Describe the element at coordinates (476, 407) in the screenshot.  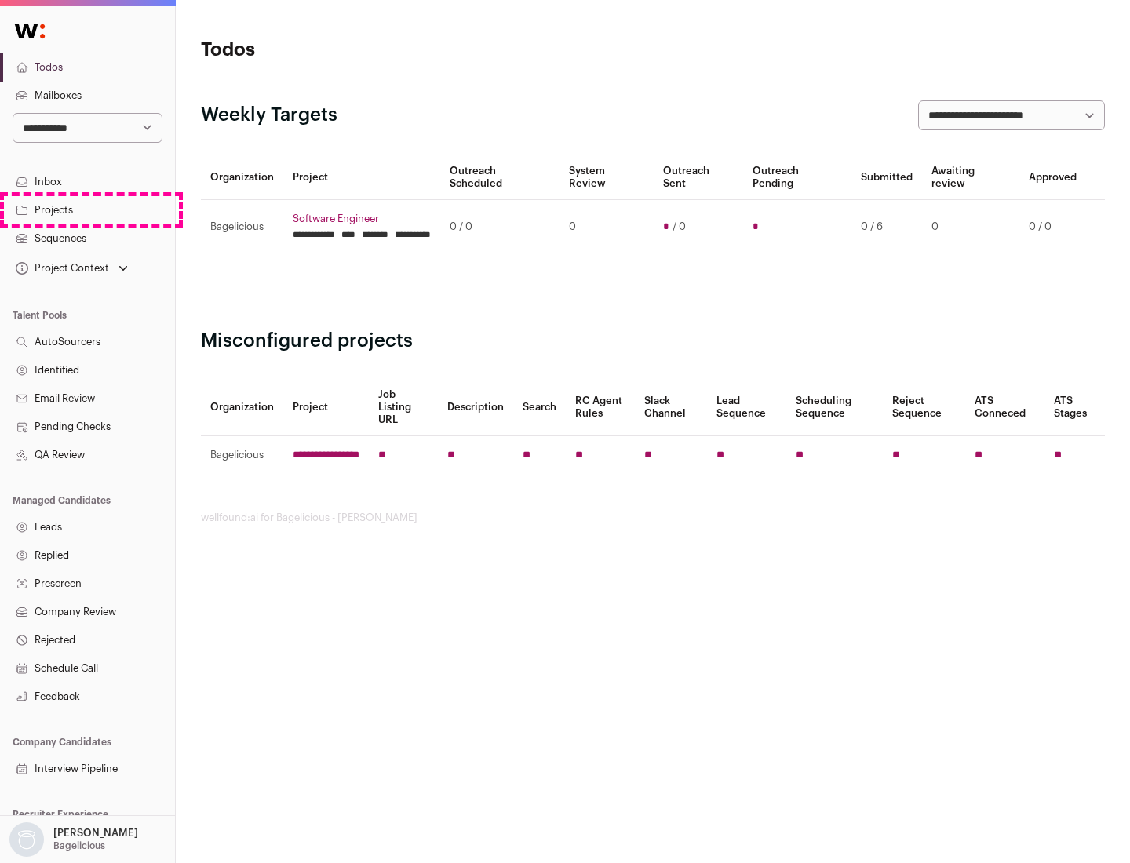
I see `th: Description` at that location.